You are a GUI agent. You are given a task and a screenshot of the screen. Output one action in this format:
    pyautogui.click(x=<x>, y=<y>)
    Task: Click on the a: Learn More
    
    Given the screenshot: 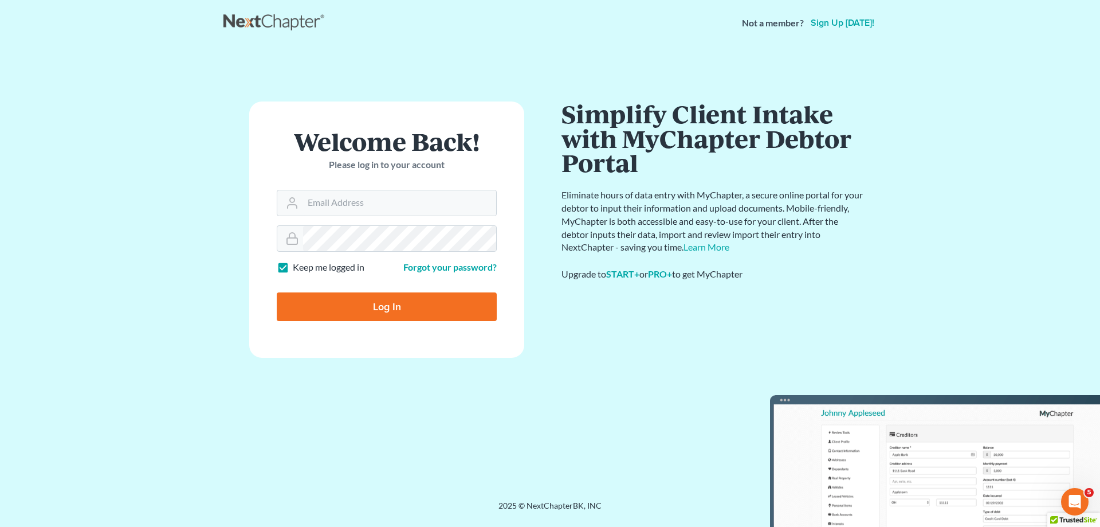 What is the action you would take?
    pyautogui.click(x=707, y=246)
    